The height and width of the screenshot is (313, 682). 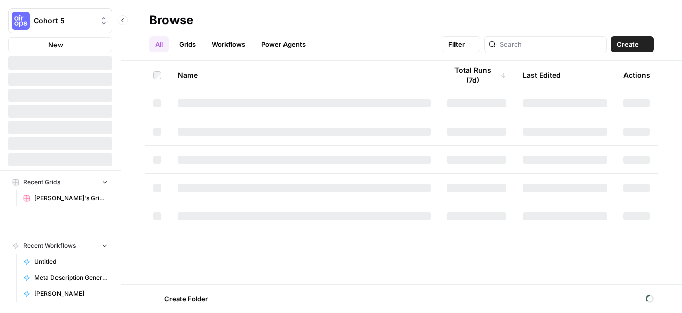 I want to click on div: Name, so click(x=304, y=75).